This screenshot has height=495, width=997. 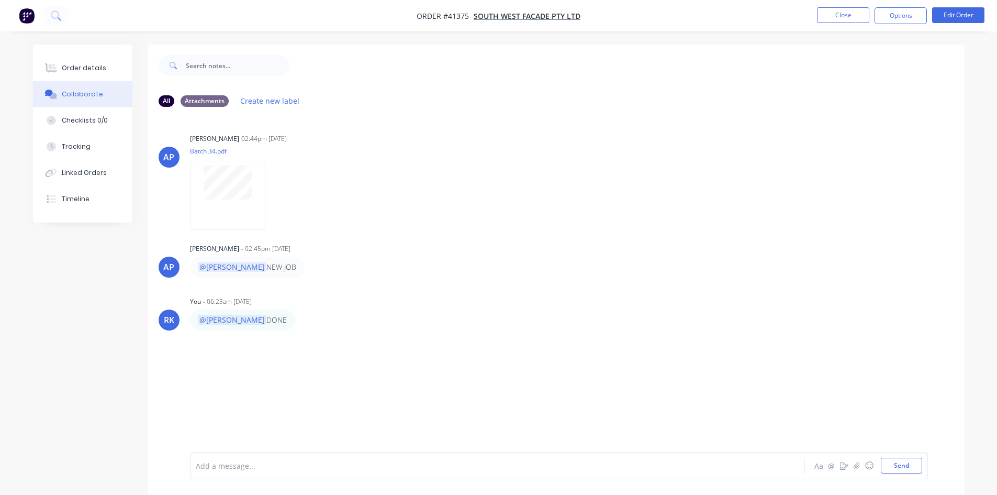 What do you see at coordinates (84, 68) in the screenshot?
I see `div: Order details` at bounding box center [84, 68].